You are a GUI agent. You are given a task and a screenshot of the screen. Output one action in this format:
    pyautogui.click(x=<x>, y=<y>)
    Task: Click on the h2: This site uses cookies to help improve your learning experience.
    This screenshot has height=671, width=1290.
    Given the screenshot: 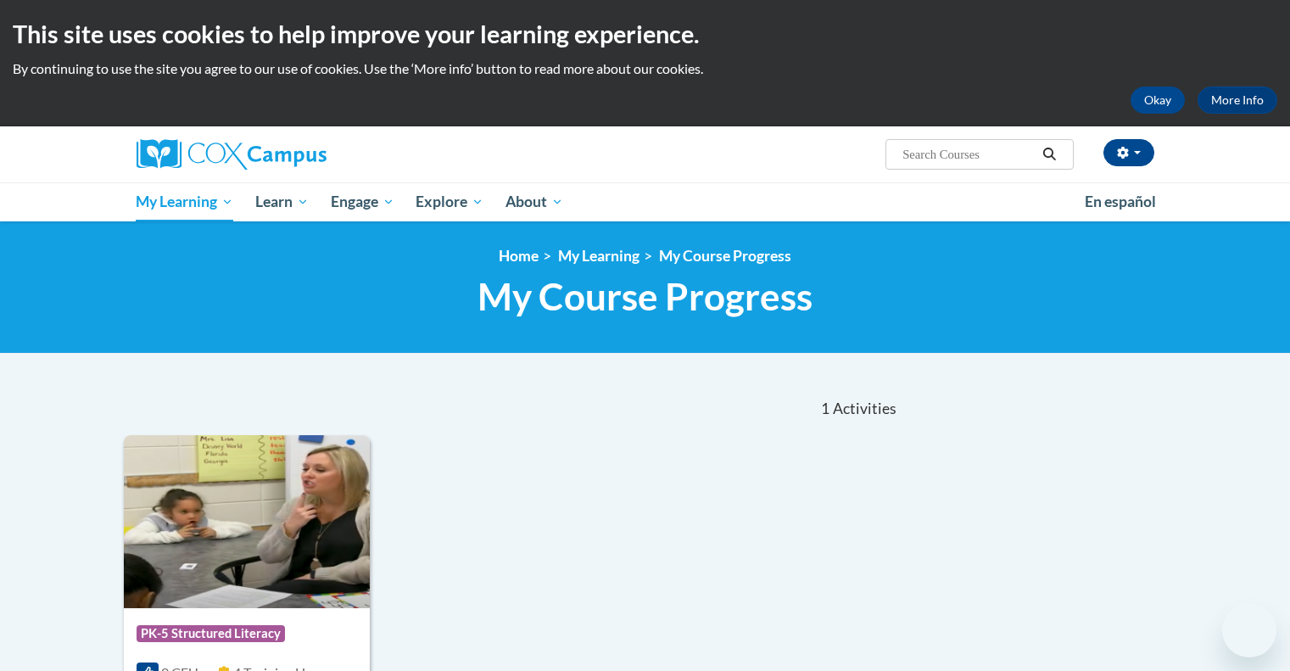 What is the action you would take?
    pyautogui.click(x=644, y=34)
    